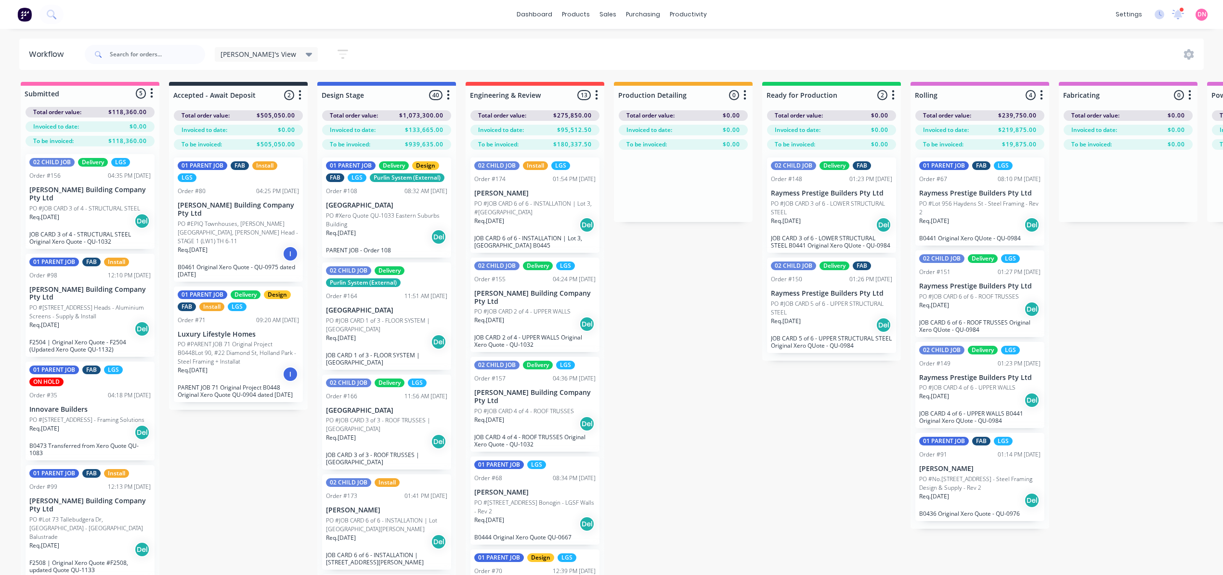 The image size is (1223, 575). Describe the element at coordinates (574, 130) in the screenshot. I see `span: $95,512.50` at that location.